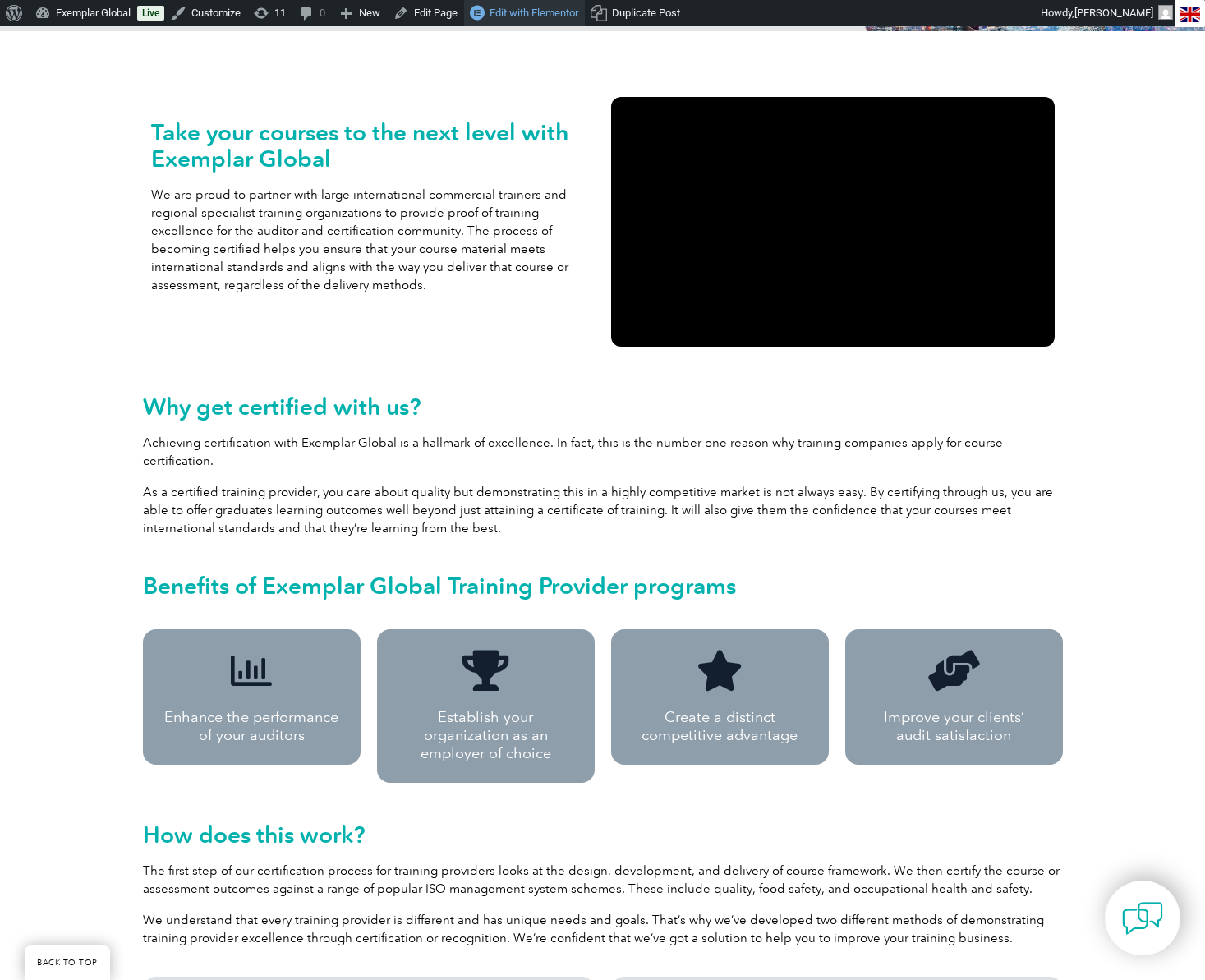  What do you see at coordinates (534, 13) in the screenshot?
I see `span: Edit with Elementor` at bounding box center [534, 13].